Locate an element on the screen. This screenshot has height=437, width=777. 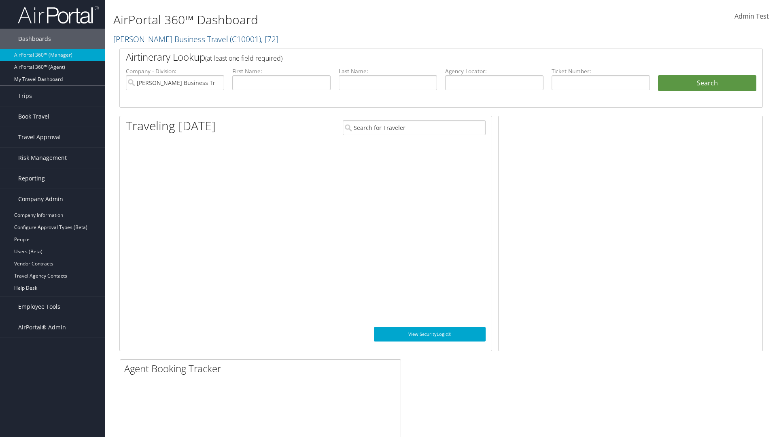
span: Risk Management is located at coordinates (42, 158).